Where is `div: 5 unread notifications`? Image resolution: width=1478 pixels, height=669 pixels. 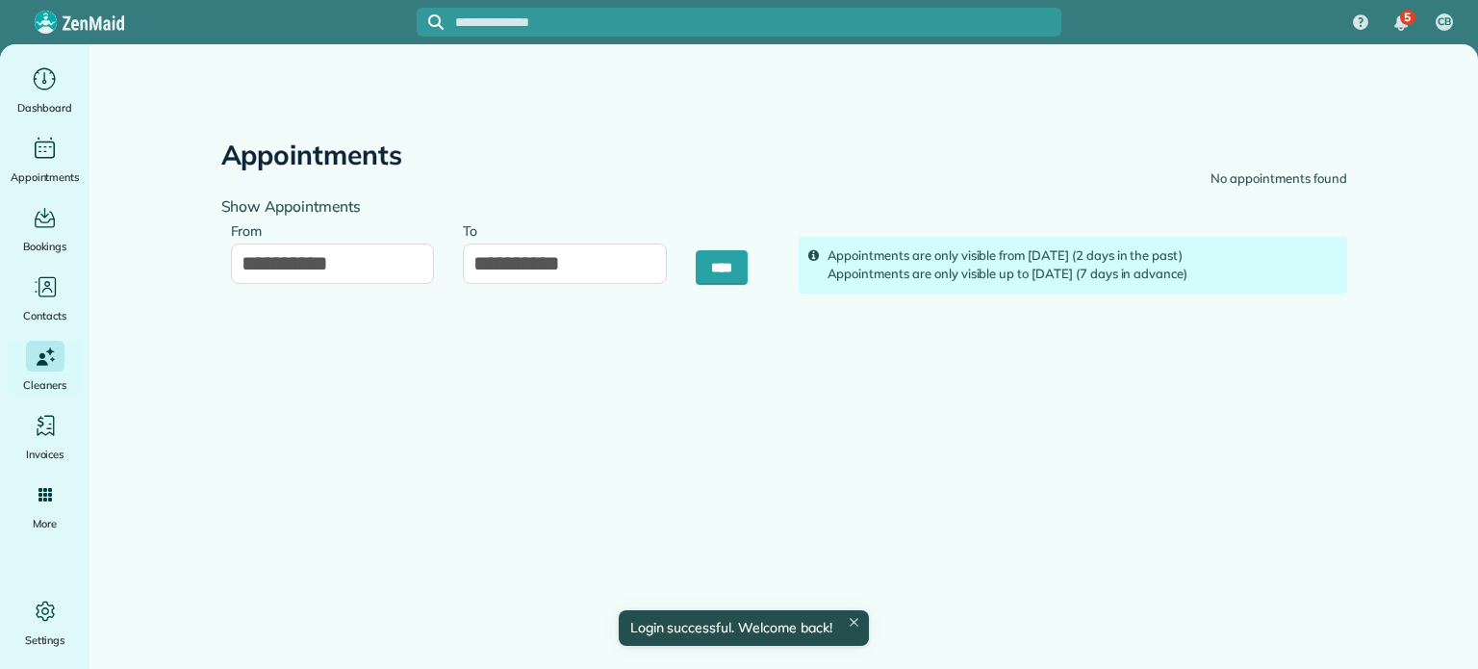 div: 5 unread notifications is located at coordinates (1401, 23).